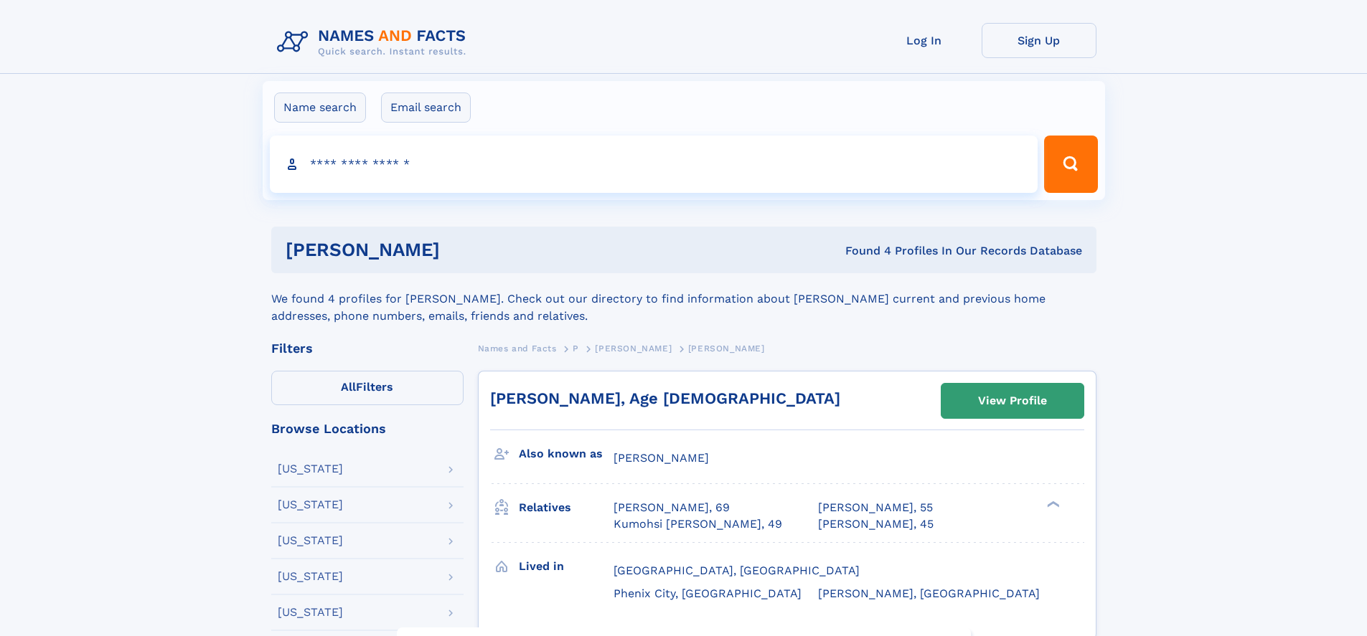 This screenshot has height=636, width=1367. I want to click on img: Logo Names and Facts, so click(374, 42).